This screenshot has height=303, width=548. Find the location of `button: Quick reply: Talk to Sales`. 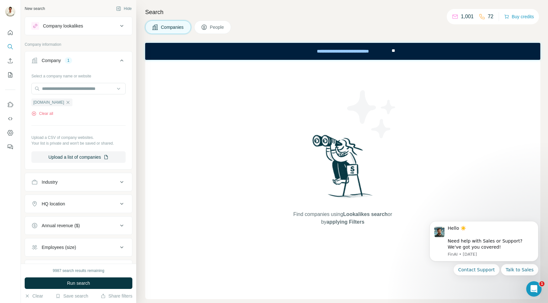

button: Quick reply: Talk to Sales is located at coordinates (100, 57).